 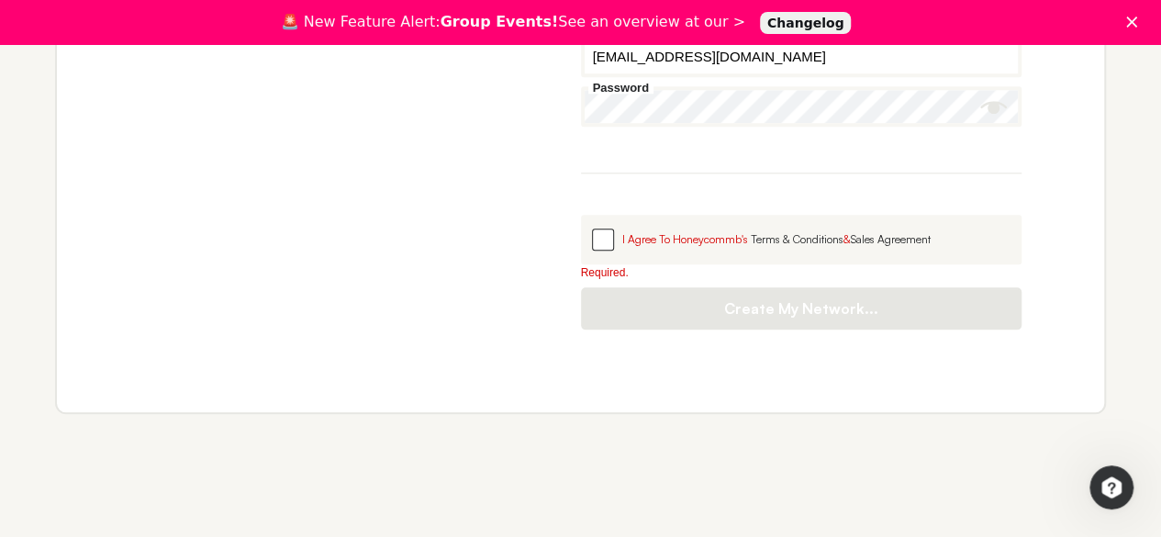 What do you see at coordinates (817, 240) in the screenshot?
I see `div: I Agree To Honeycommb's &` at bounding box center [817, 240].